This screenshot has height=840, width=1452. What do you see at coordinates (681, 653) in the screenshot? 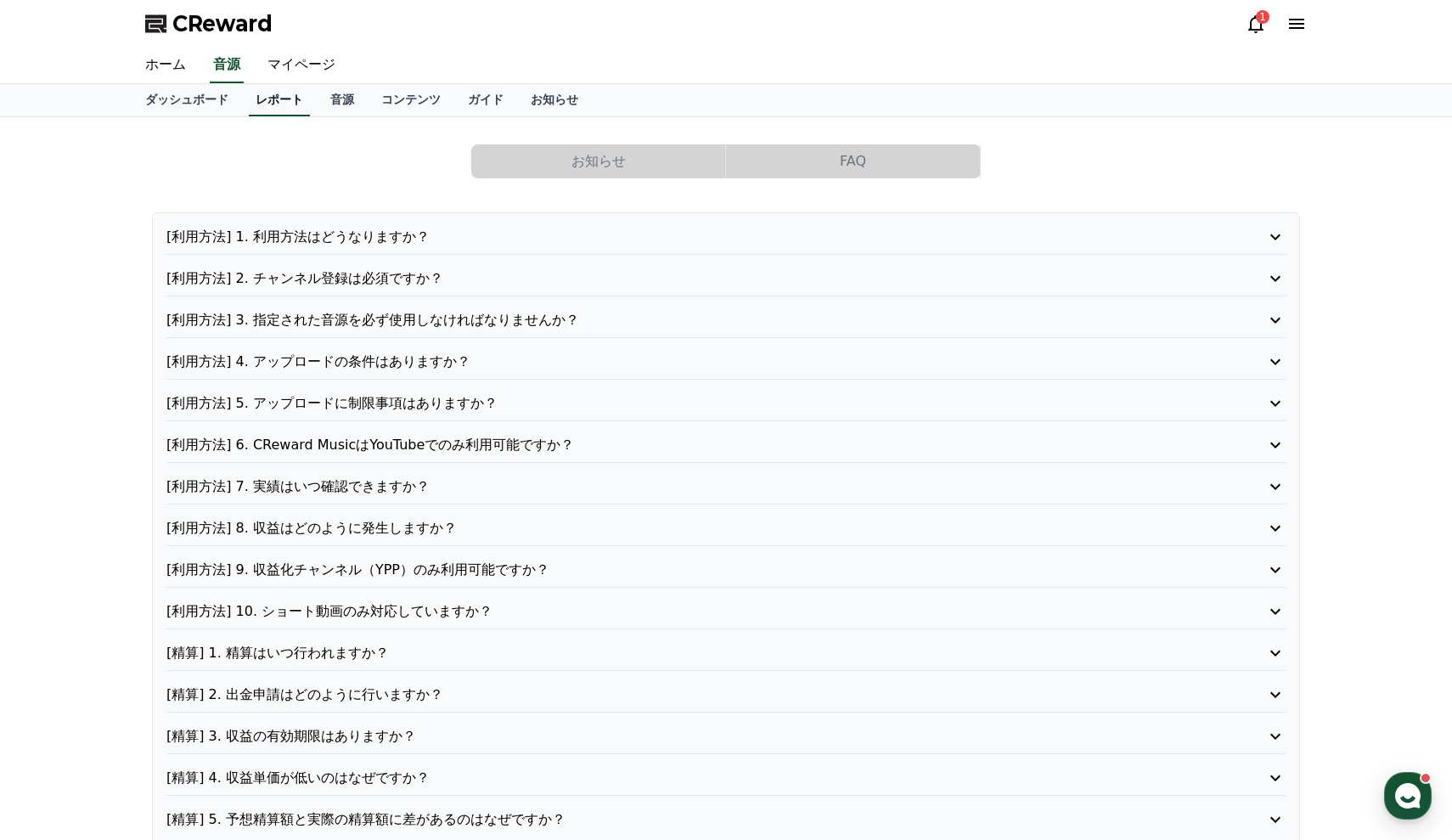
I see `p: [精算] 1. 精算はいつ行われますか？` at bounding box center [681, 653].